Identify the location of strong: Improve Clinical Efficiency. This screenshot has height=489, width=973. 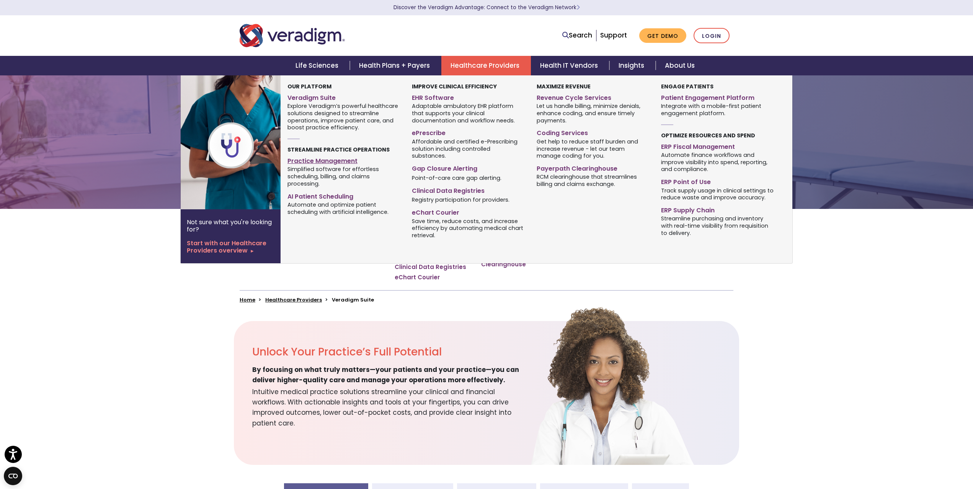
(454, 87).